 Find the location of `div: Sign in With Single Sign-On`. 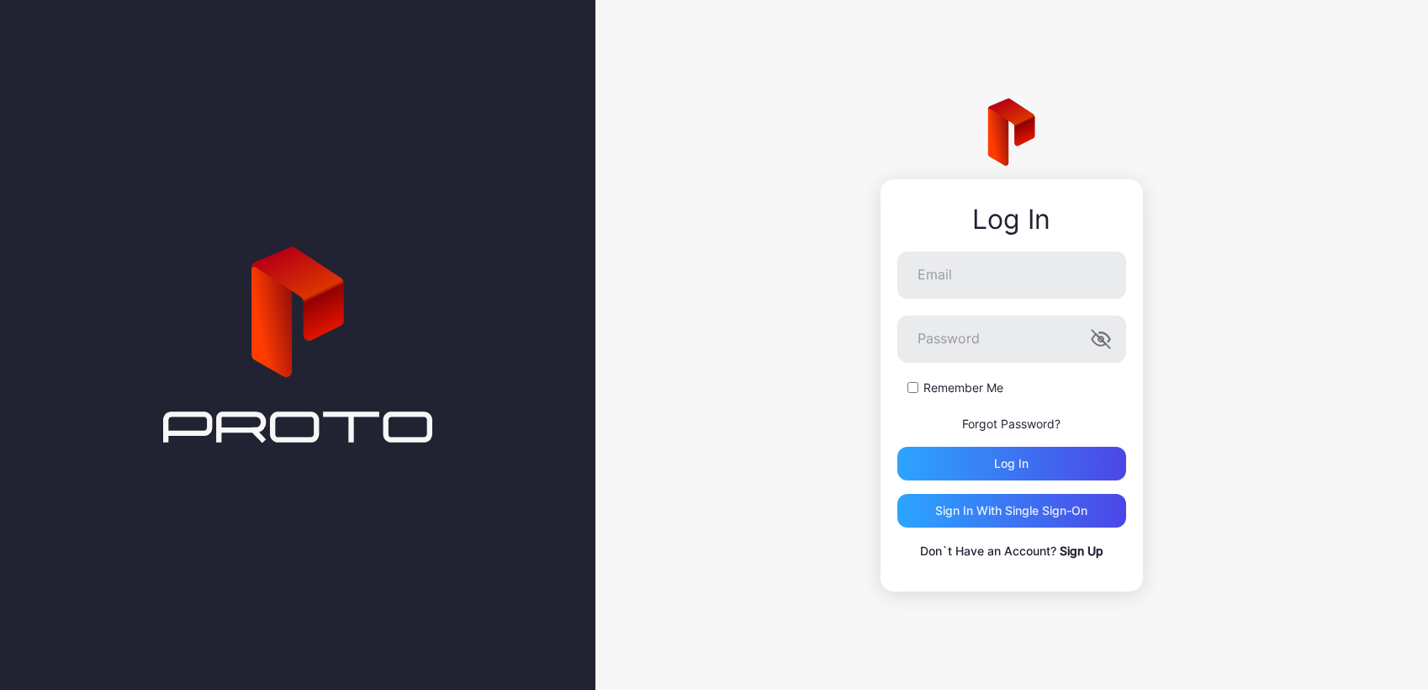

div: Sign in With Single Sign-On is located at coordinates (1011, 510).